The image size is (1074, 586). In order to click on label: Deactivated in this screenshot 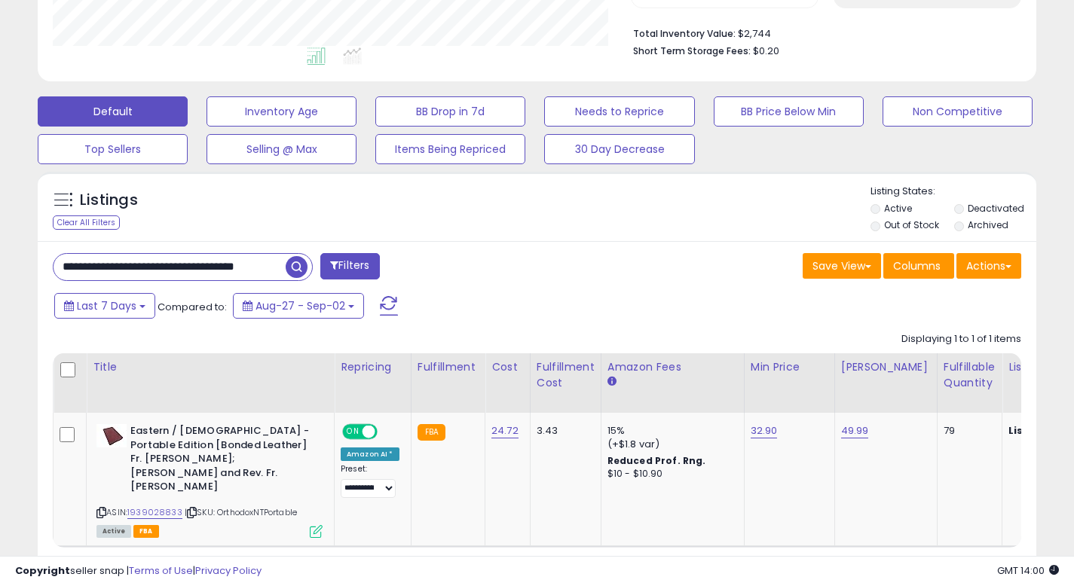, I will do `click(995, 208)`.